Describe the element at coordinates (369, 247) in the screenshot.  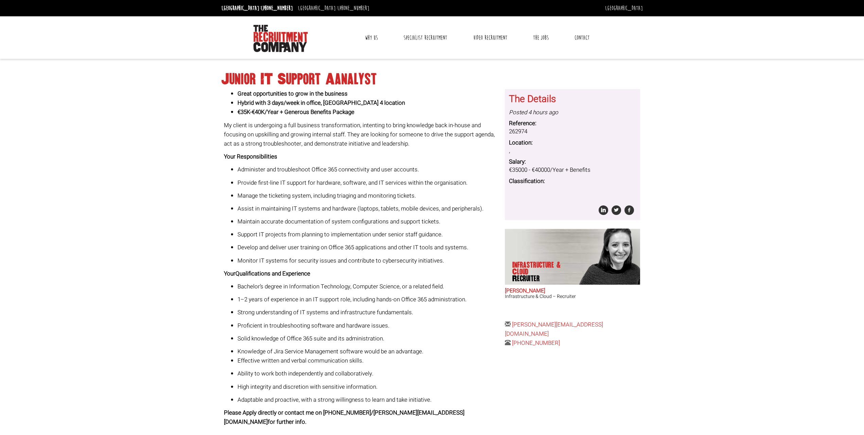
I see `p: Develop and deliver user training on Office 365 applications and other IT tools and systems.` at that location.